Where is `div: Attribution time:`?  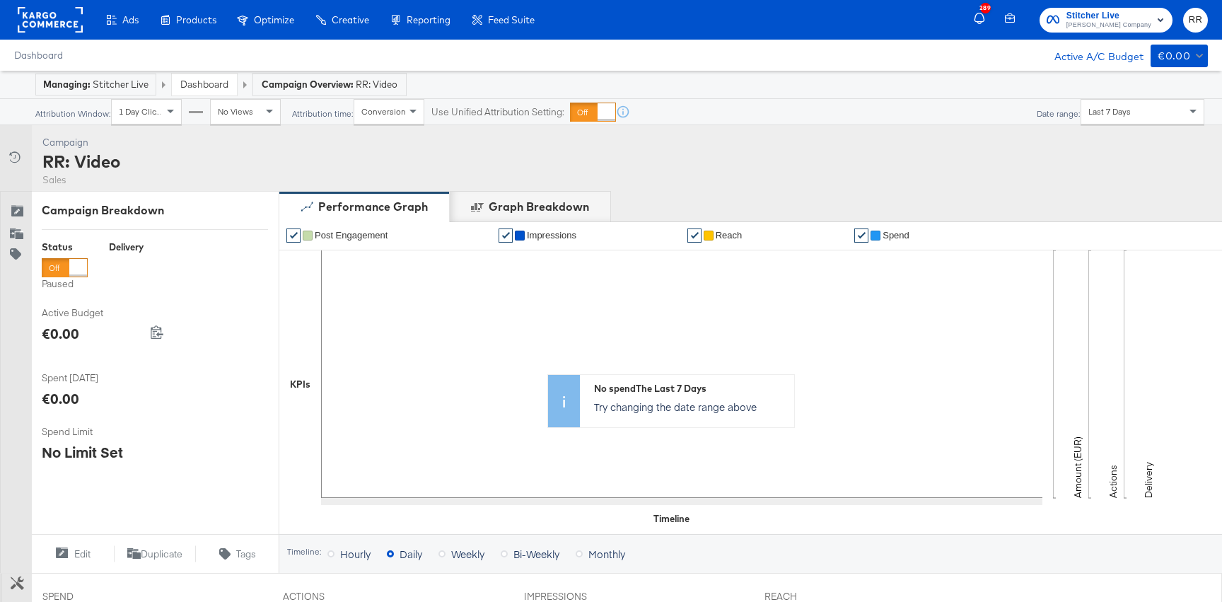 div: Attribution time: is located at coordinates (322, 114).